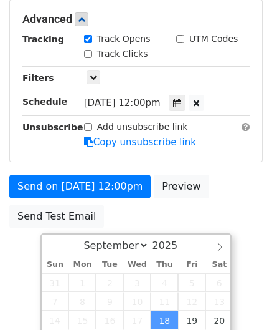  What do you see at coordinates (219, 282) in the screenshot?
I see `span: September 6, 2025` at bounding box center [219, 282].